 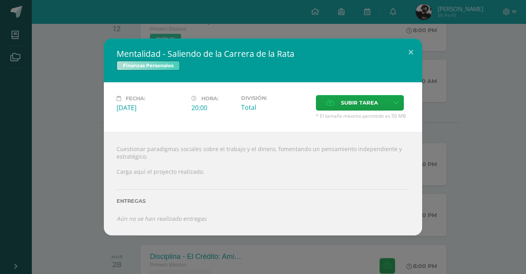 What do you see at coordinates (148, 66) in the screenshot?
I see `span: Finanzas Personales` at bounding box center [148, 66].